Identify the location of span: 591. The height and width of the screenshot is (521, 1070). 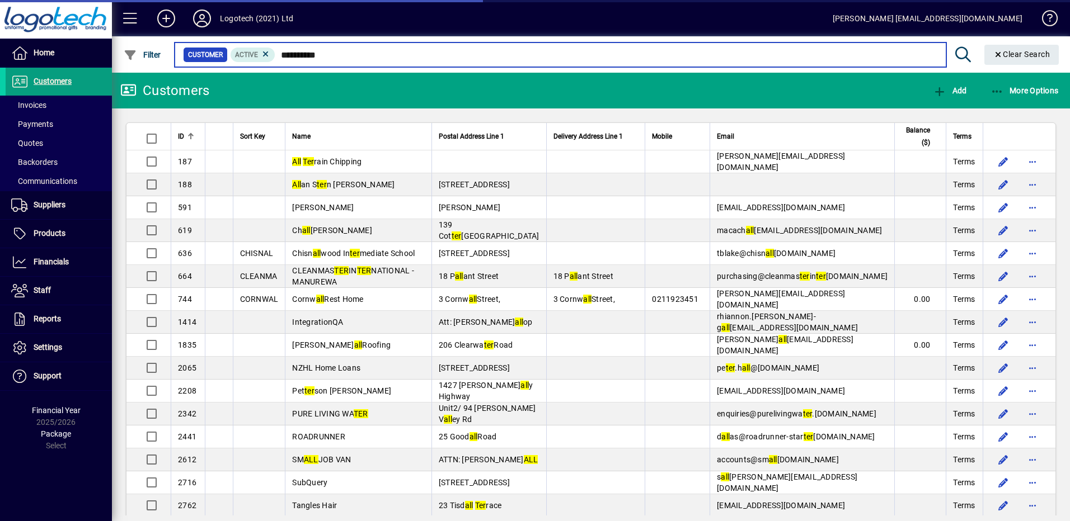
(185, 208).